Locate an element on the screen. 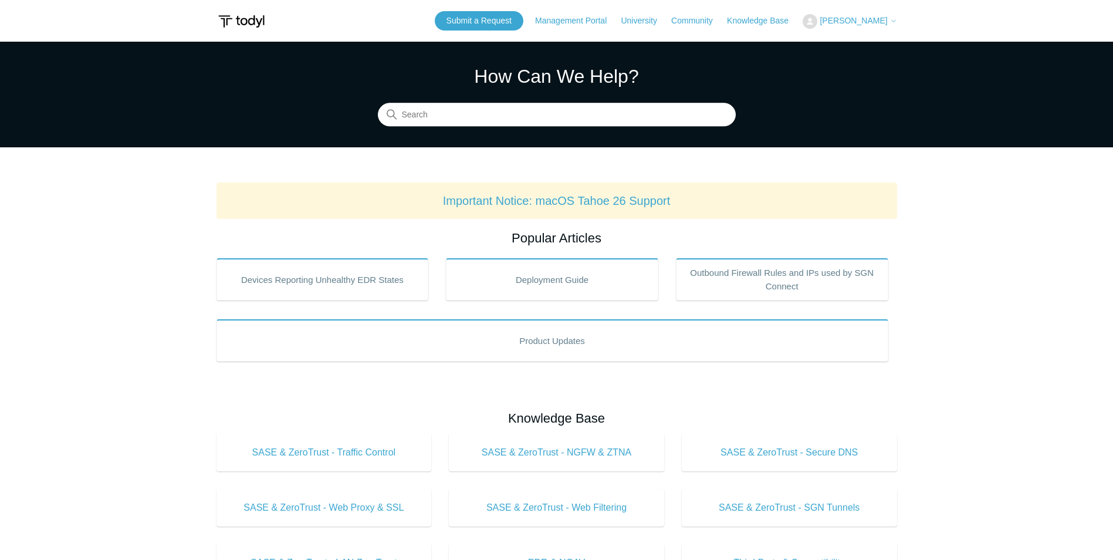 The width and height of the screenshot is (1113, 560). a: SASE & ZeroTrust - SGN Tunnels is located at coordinates (789, 508).